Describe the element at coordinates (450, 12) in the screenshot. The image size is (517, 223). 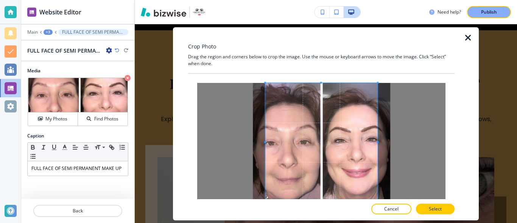
I see `h3: Need help?` at that location.